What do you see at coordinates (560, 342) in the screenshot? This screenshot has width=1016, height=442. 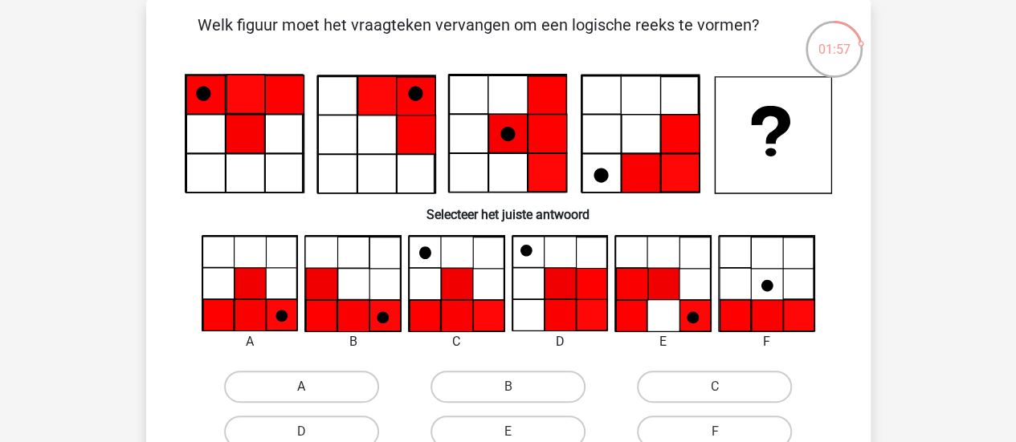 I see `div: D` at bounding box center [560, 342].